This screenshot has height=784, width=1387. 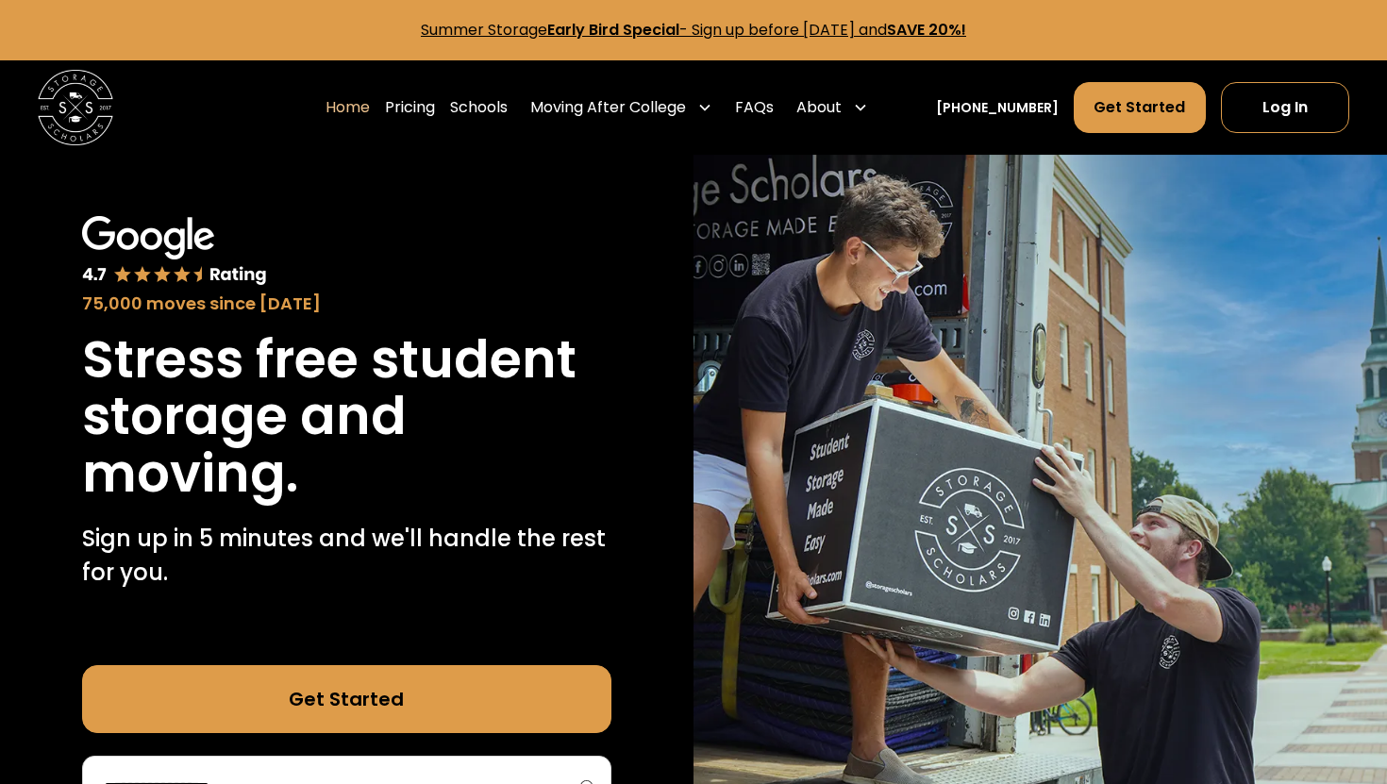 I want to click on a: Home, so click(x=347, y=108).